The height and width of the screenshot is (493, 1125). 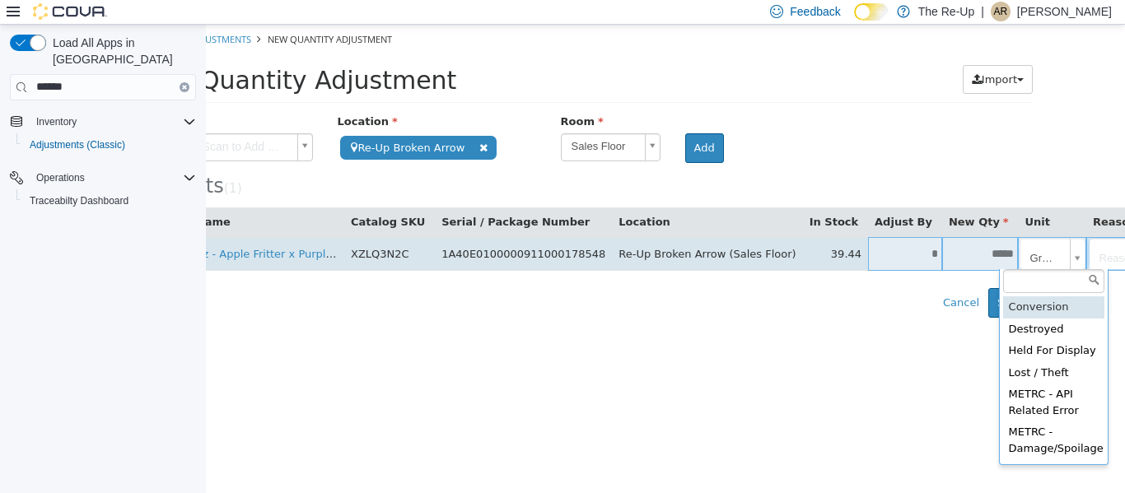 I want to click on div: Conversion, so click(x=847, y=282).